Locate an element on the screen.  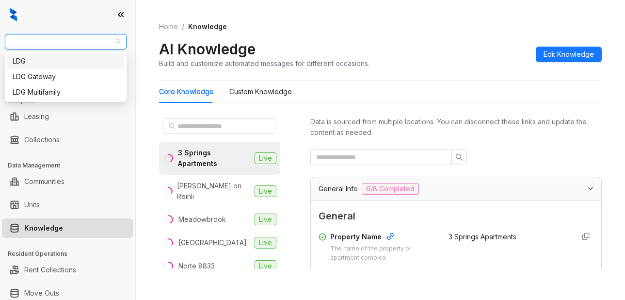
a: Collections is located at coordinates (42, 140).